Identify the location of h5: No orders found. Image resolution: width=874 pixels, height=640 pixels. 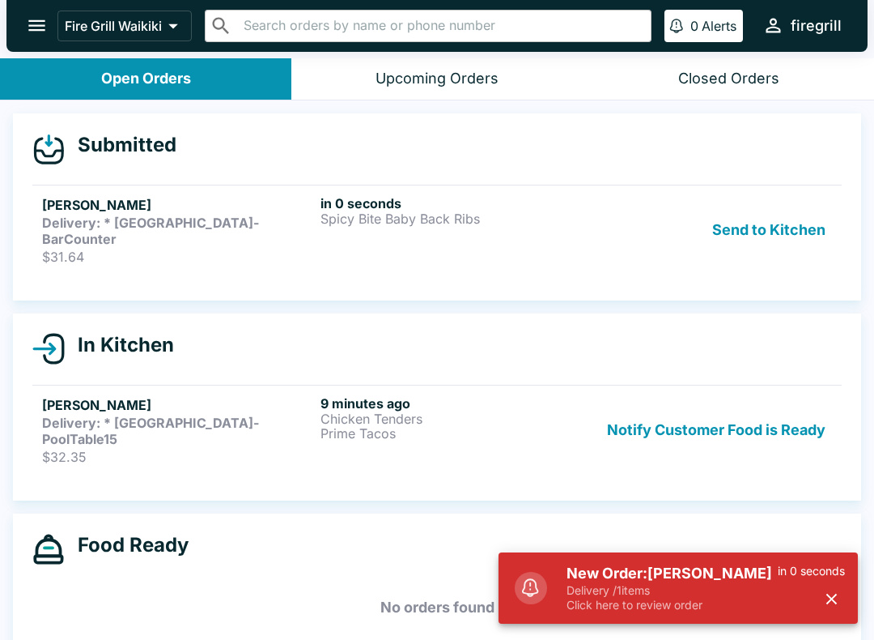
(437, 607).